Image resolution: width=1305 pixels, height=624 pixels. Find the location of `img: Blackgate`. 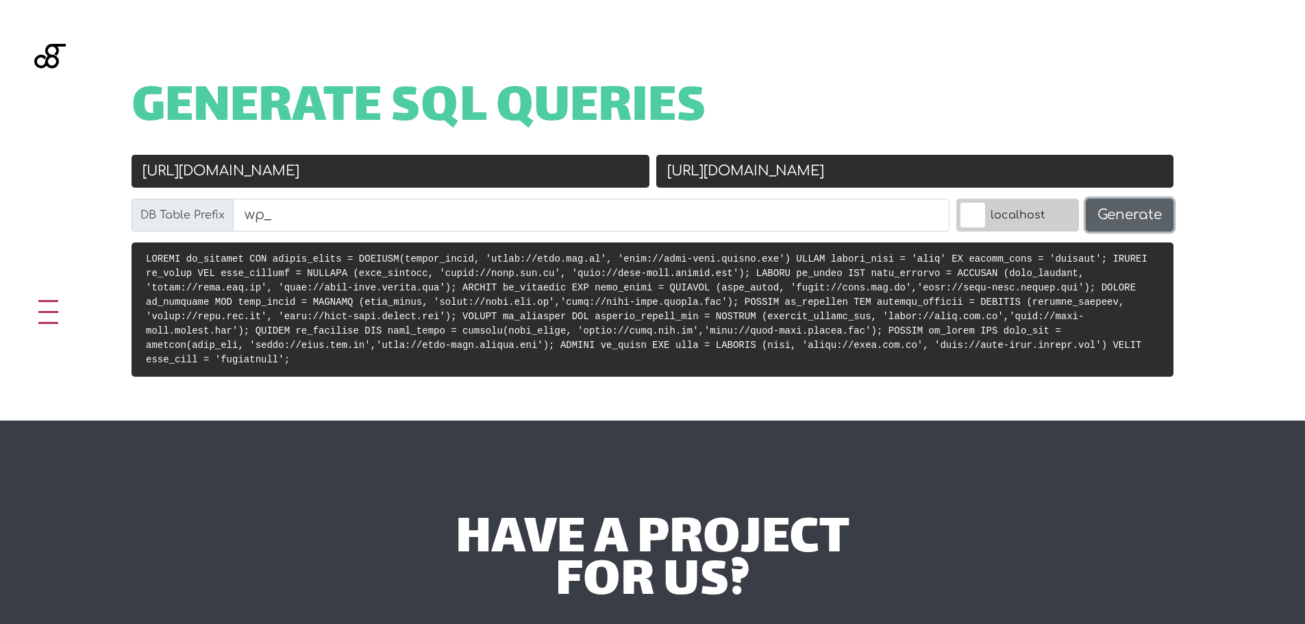

img: Blackgate is located at coordinates (50, 95).